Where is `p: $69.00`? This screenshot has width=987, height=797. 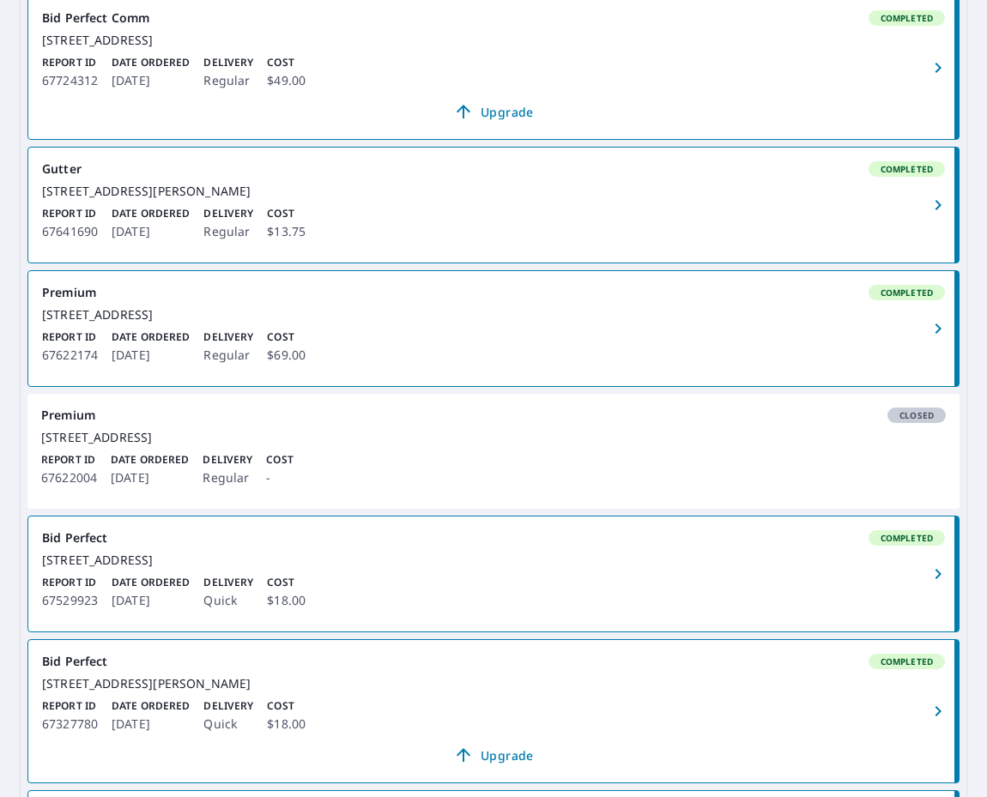
p: $69.00 is located at coordinates (286, 355).